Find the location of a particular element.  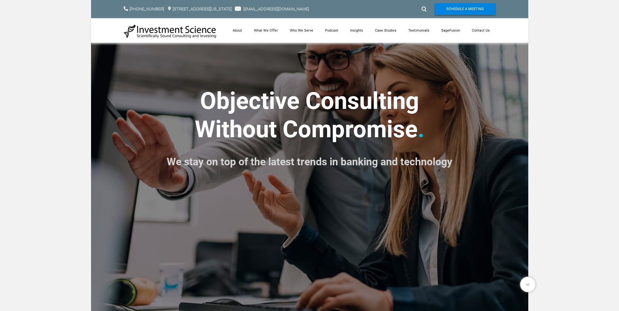

a: About is located at coordinates (237, 30).